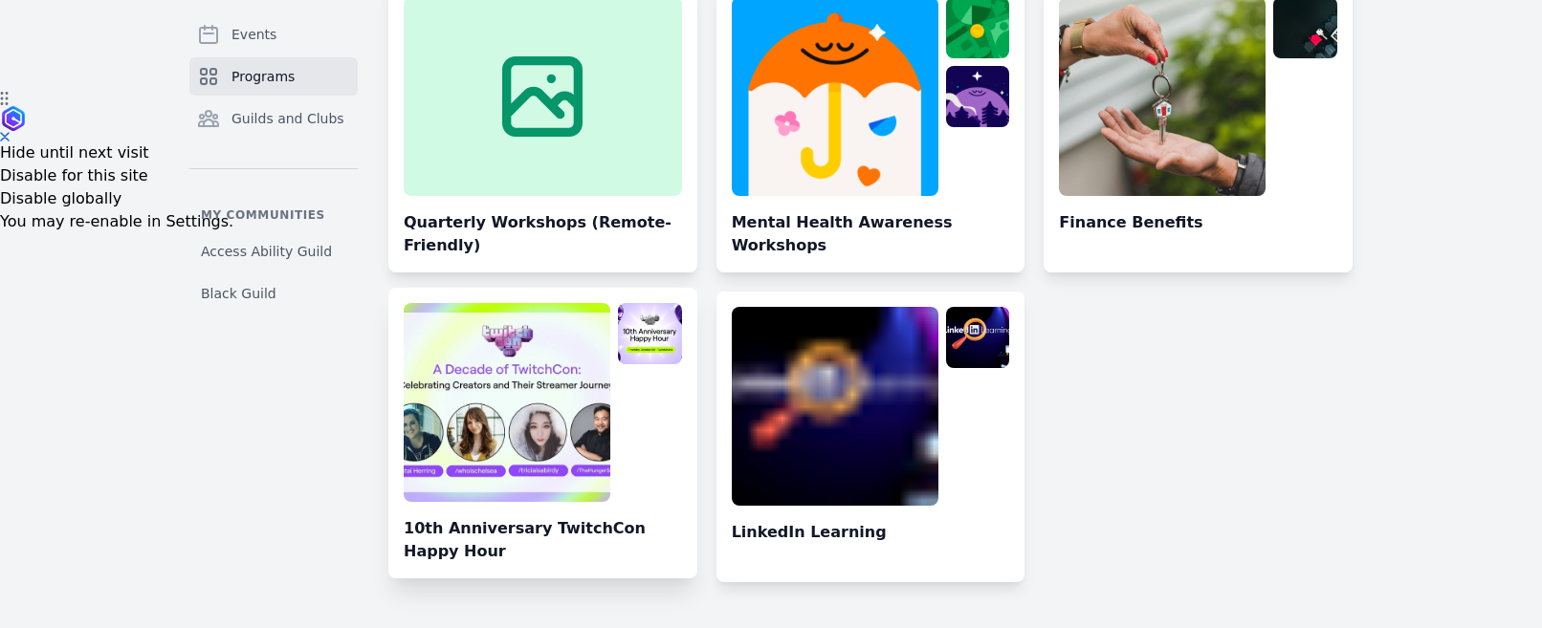  What do you see at coordinates (288, 119) in the screenshot?
I see `span: Guilds and Clubs` at bounding box center [288, 119].